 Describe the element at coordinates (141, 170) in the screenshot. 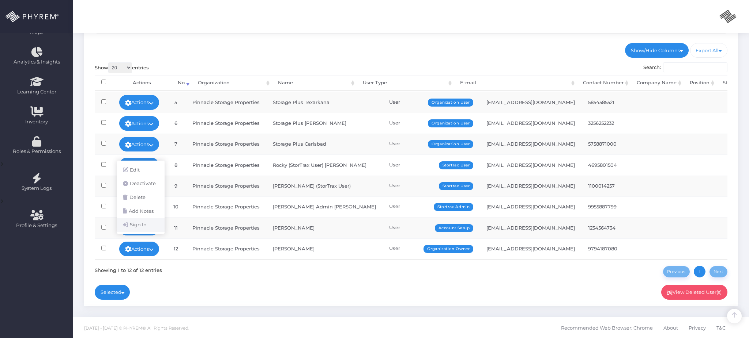

I see `a: Edit` at that location.